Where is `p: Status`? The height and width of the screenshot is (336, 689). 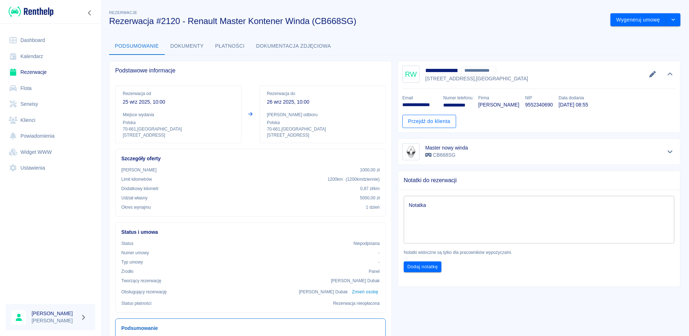
p: Status is located at coordinates (127, 244).